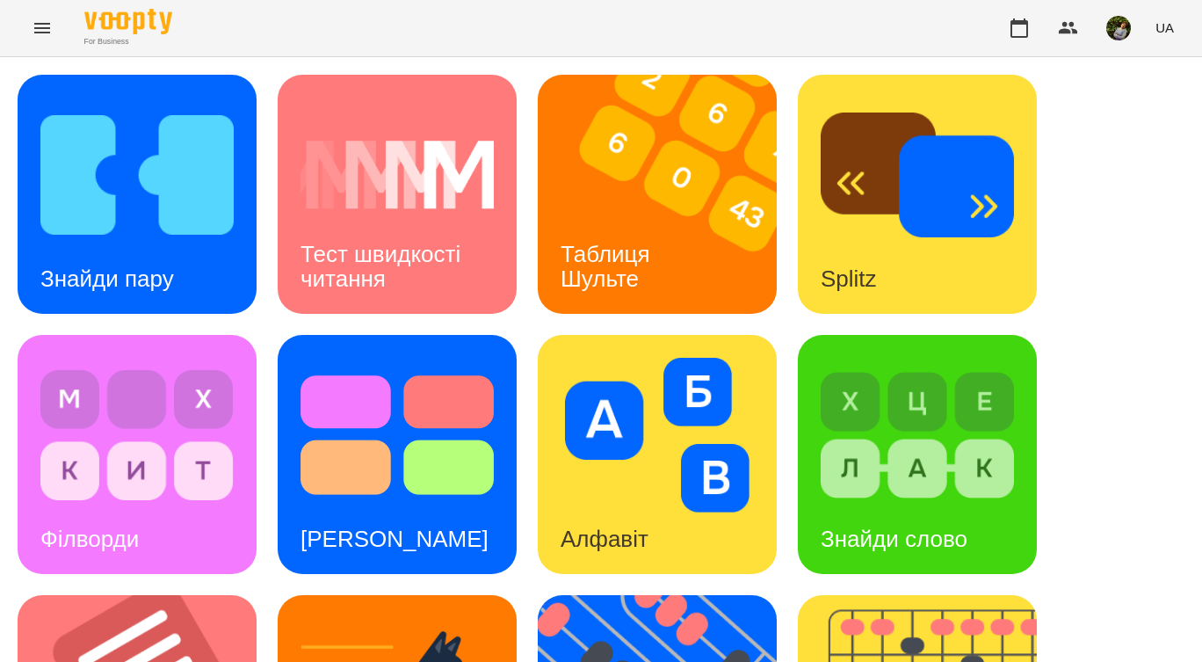  What do you see at coordinates (1118, 28) in the screenshot?
I see `img: b75e9dd987c236d6cf194ef640b45b7d.jpg` at bounding box center [1118, 28].